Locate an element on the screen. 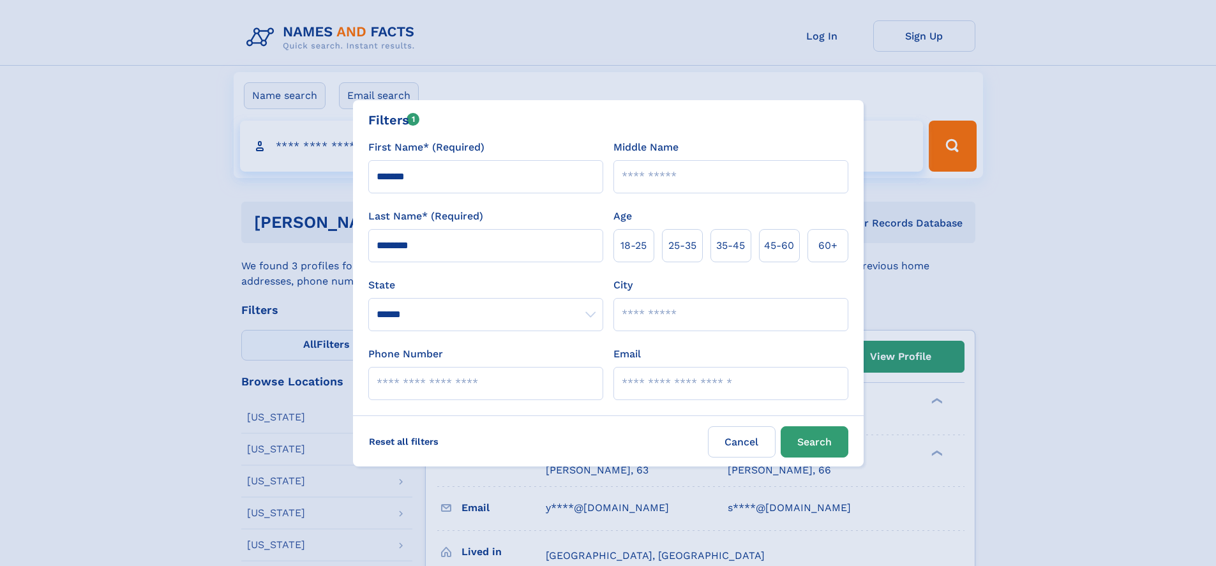 The width and height of the screenshot is (1216, 566). span: 18‑25 is located at coordinates (633, 246).